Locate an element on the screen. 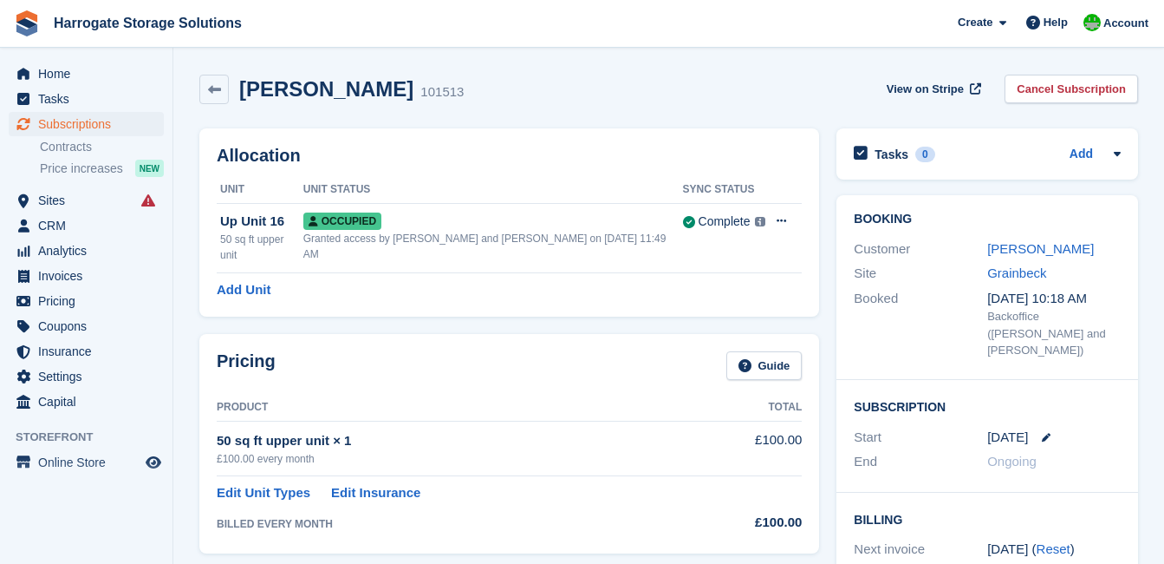 Image resolution: width=1164 pixels, height=564 pixels. span: Coupons is located at coordinates (90, 326).